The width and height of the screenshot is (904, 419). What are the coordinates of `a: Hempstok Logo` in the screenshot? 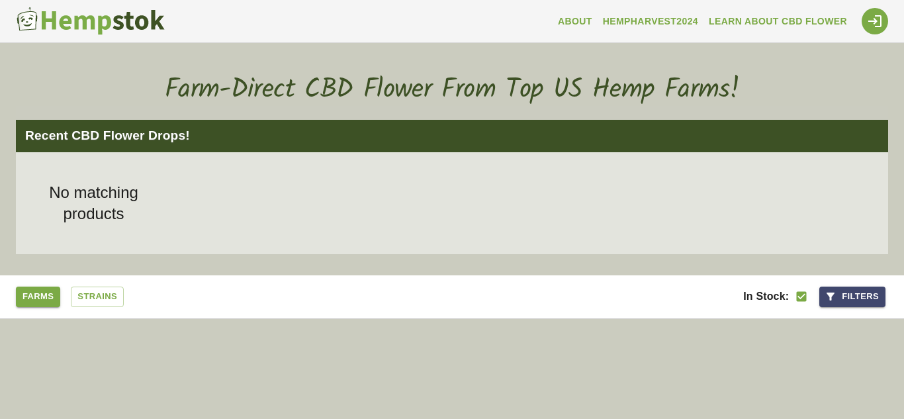 It's located at (93, 21).